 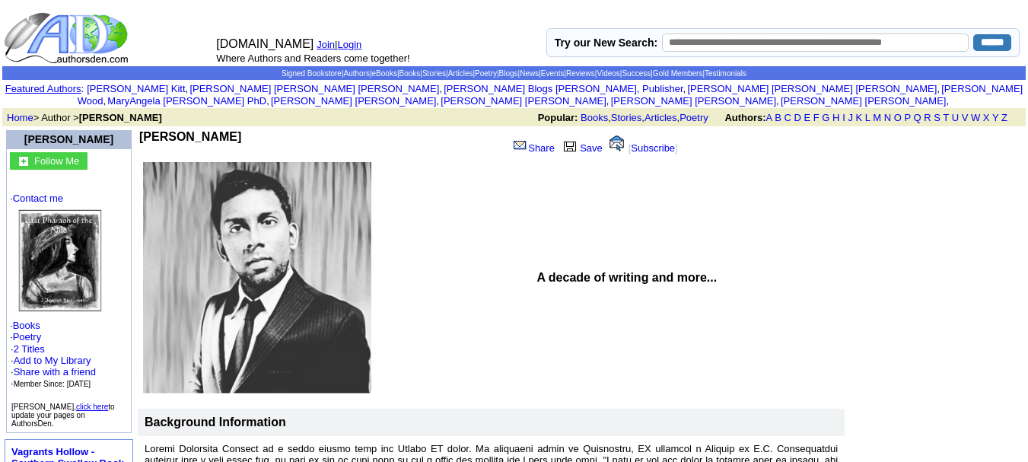 I want to click on b: Background Information, so click(x=215, y=422).